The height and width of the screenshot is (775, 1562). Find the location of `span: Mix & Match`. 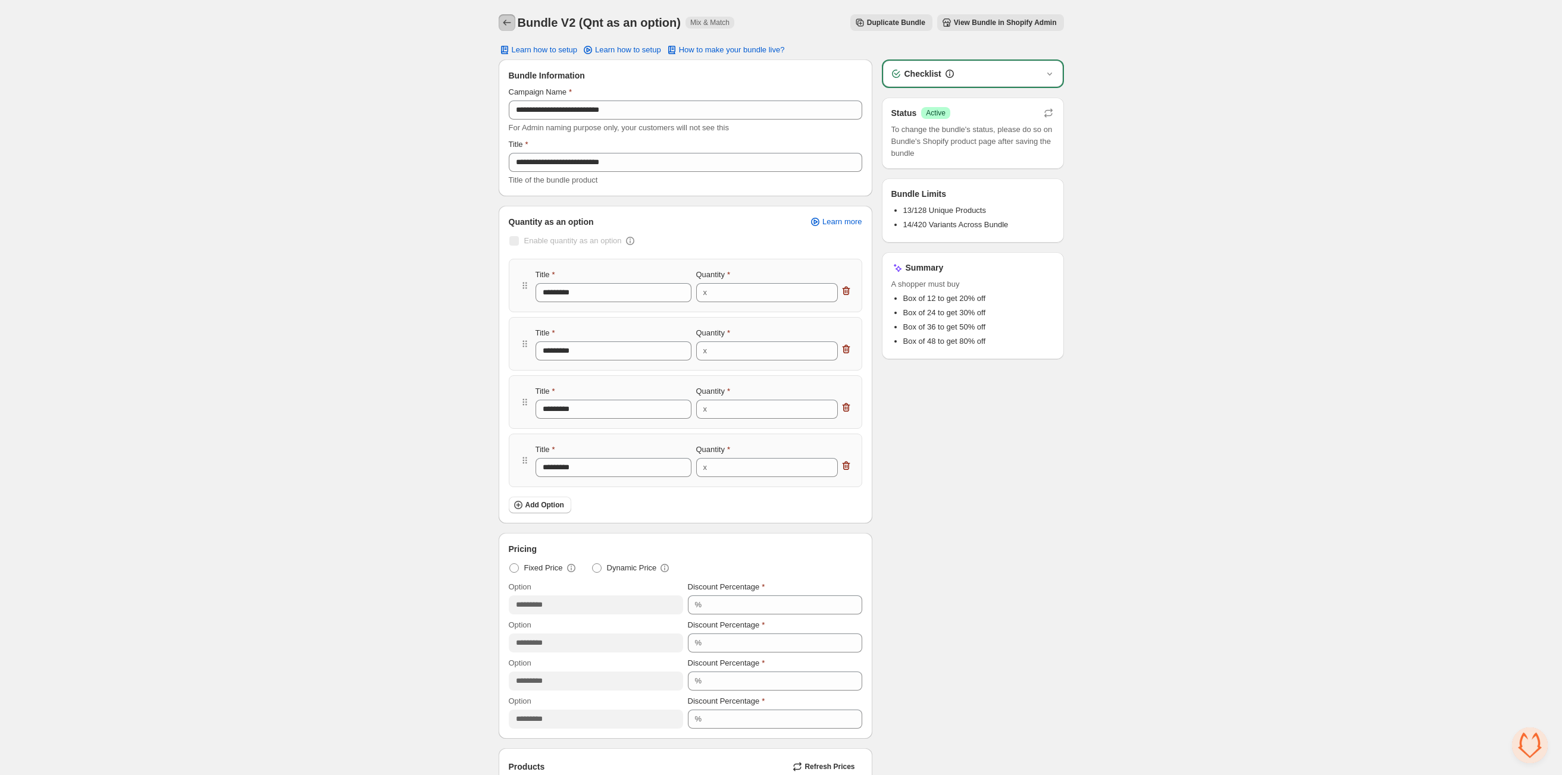

span: Mix & Match is located at coordinates (710, 23).